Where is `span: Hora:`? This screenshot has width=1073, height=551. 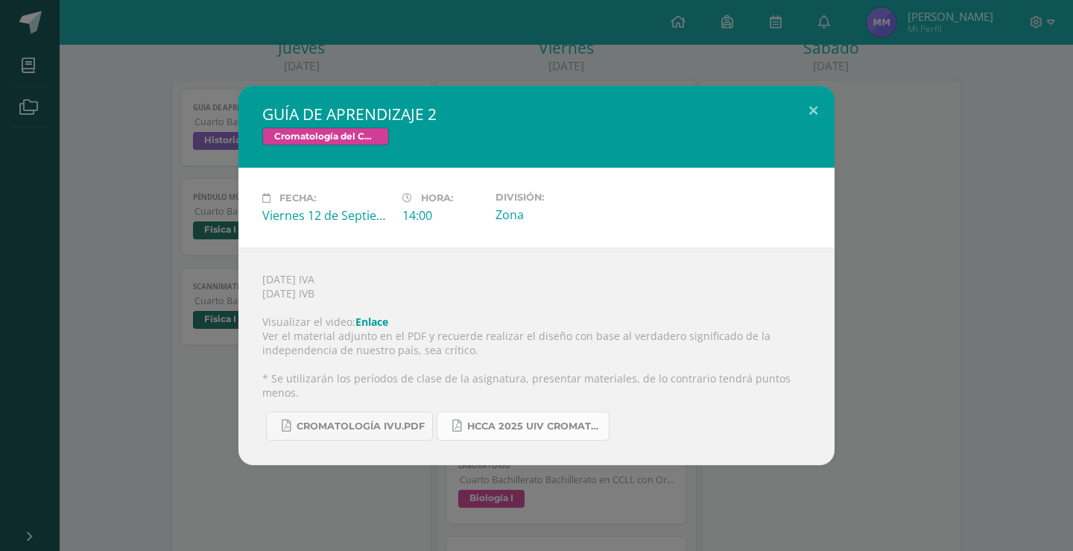
span: Hora: is located at coordinates (437, 197).